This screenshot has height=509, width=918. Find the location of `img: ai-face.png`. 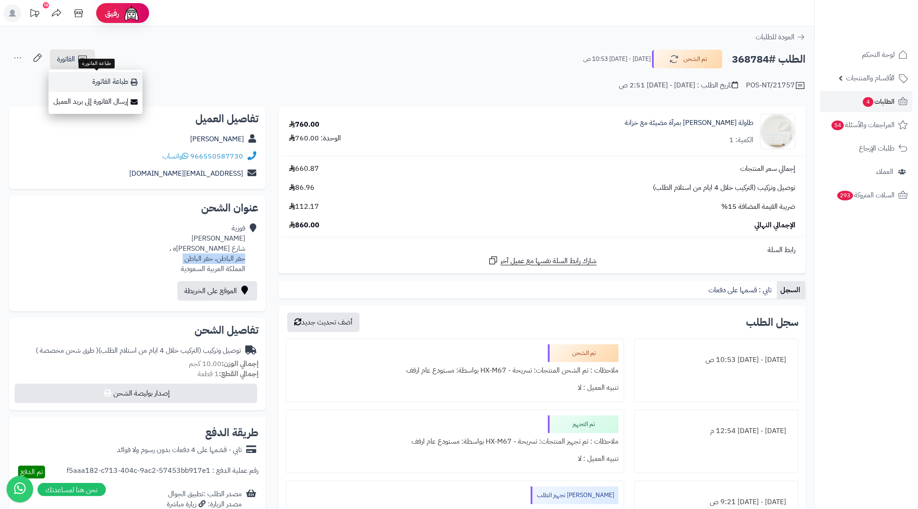

img: ai-face.png is located at coordinates (132, 13).